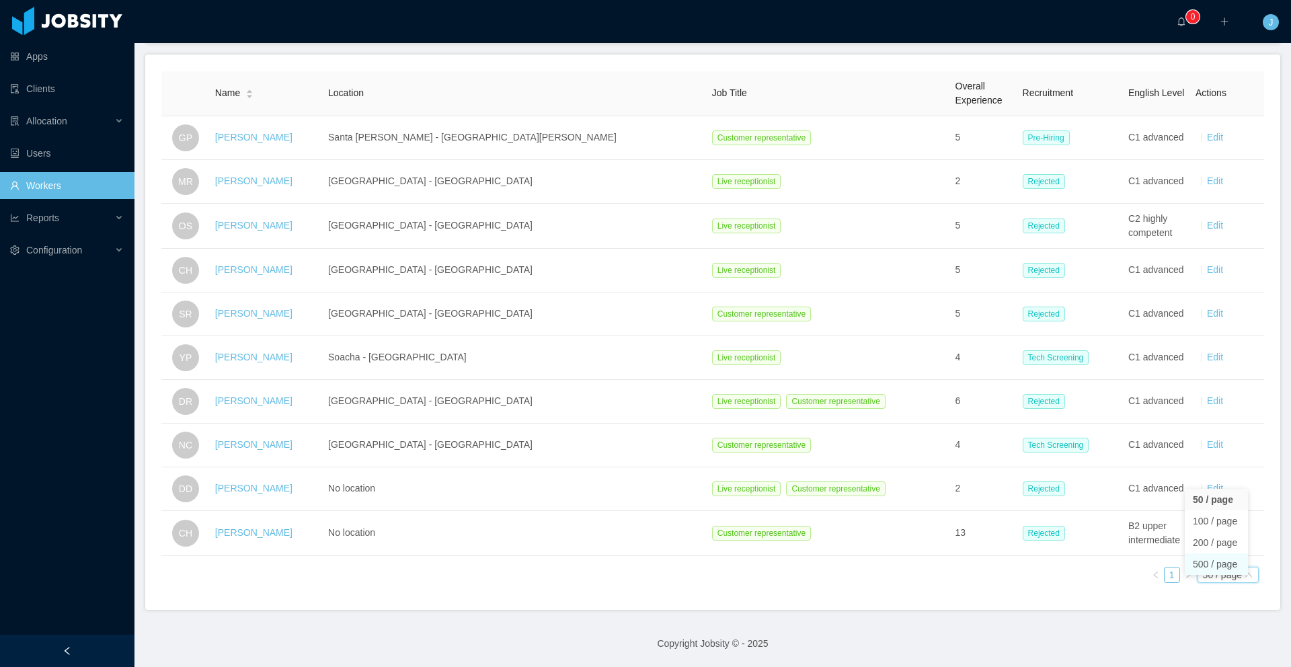 This screenshot has width=1291, height=667. What do you see at coordinates (1216, 564) in the screenshot?
I see `li: 500 / page` at bounding box center [1216, 564].